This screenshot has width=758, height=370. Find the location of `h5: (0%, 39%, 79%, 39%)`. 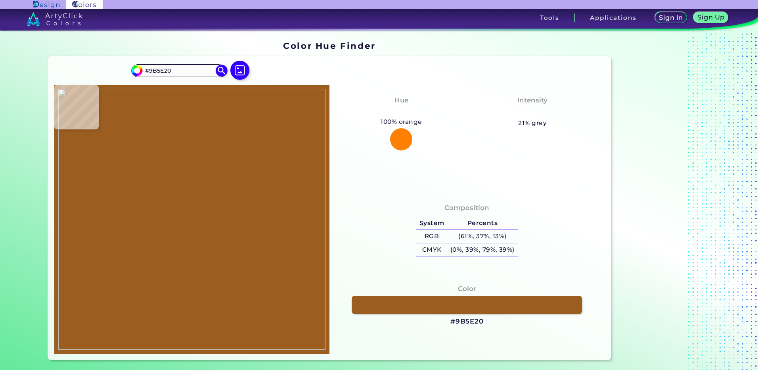

h5: (0%, 39%, 79%, 39%) is located at coordinates (482, 249).